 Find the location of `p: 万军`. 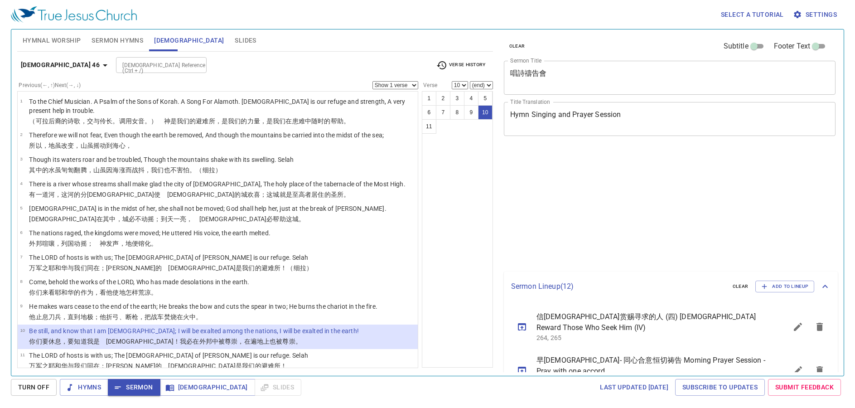

p: 万军 is located at coordinates (168, 366).